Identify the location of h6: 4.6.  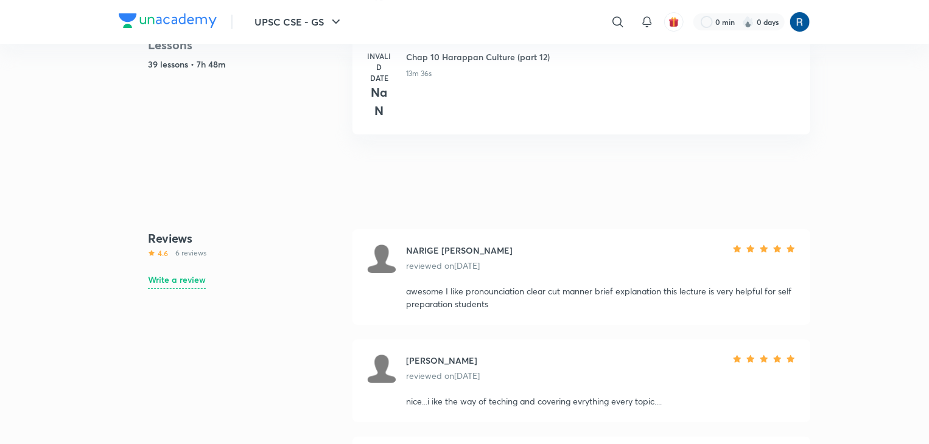
(163, 253).